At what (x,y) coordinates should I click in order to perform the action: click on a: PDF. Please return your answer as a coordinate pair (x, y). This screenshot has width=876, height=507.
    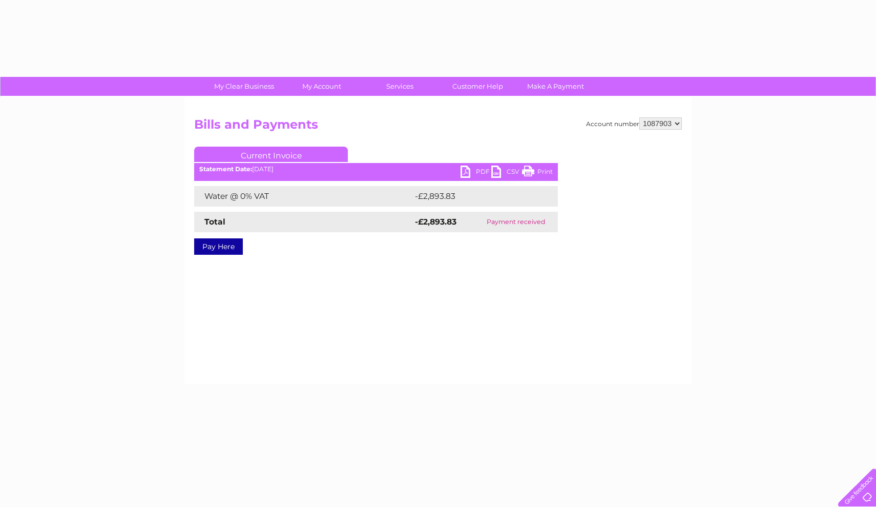
    Looking at the image, I should click on (476, 173).